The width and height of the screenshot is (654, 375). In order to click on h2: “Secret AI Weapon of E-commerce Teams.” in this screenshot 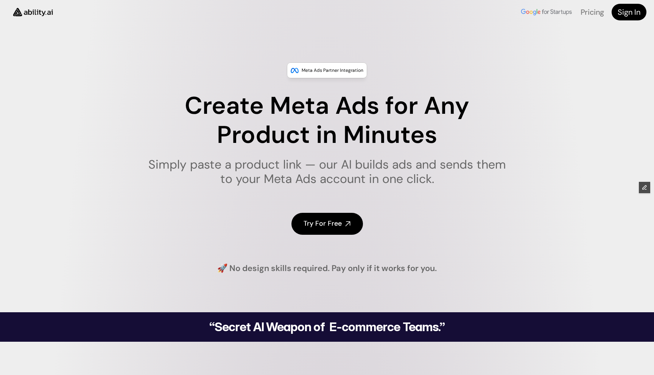, I will do `click(327, 327)`.